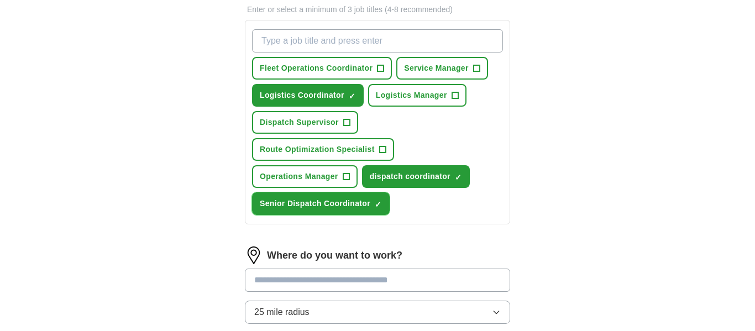 Image resolution: width=755 pixels, height=331 pixels. Describe the element at coordinates (378, 41) in the screenshot. I see `input: Type a job title and press enter` at that location.